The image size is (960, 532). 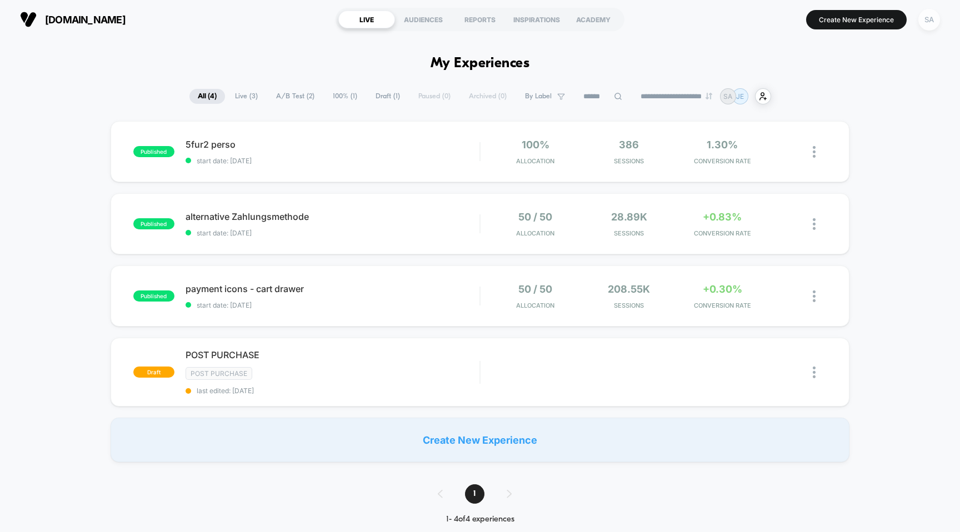 I want to click on span: +0.30%, so click(x=722, y=289).